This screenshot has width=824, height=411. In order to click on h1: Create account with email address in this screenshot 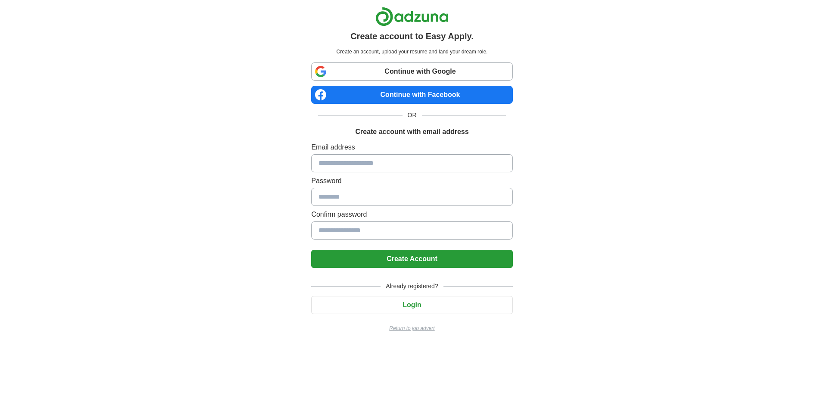, I will do `click(412, 132)`.